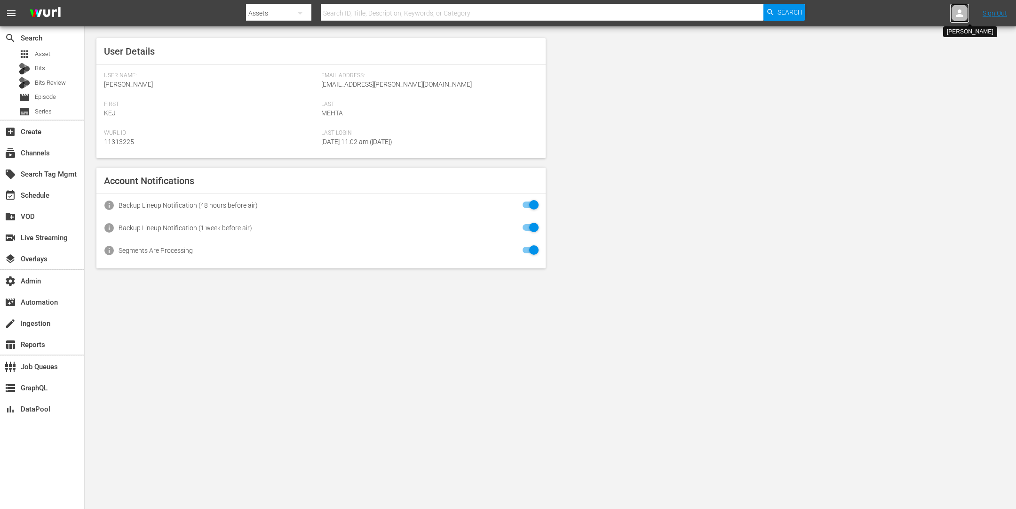 The width and height of the screenshot is (1016, 509). What do you see at coordinates (210, 133) in the screenshot?
I see `span: Wurl Id` at bounding box center [210, 133].